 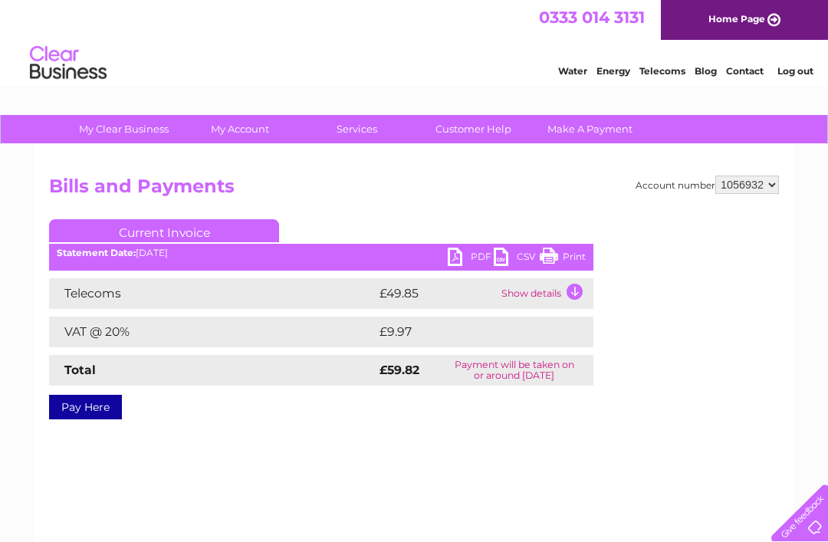 What do you see at coordinates (399, 370) in the screenshot?
I see `strong: £59.82` at bounding box center [399, 370].